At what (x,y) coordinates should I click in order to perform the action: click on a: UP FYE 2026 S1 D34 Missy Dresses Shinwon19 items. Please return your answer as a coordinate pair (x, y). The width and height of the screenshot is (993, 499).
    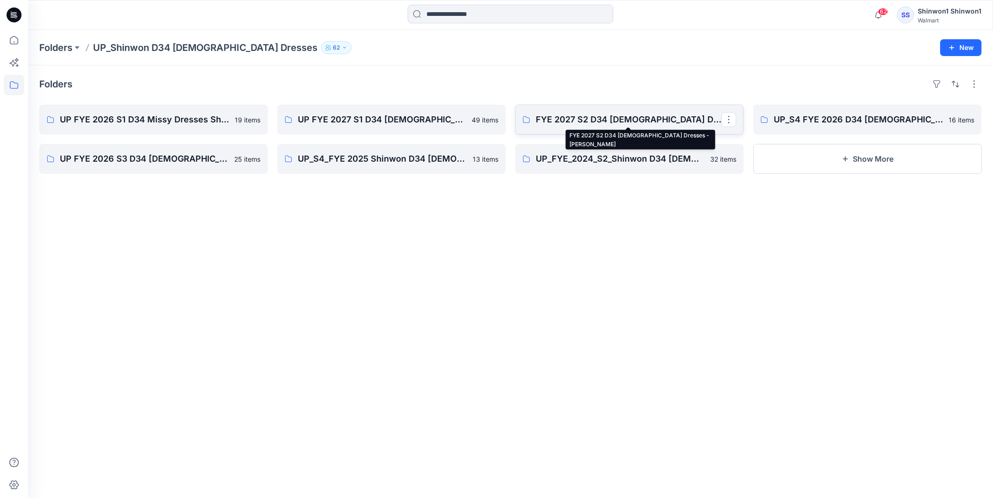
    Looking at the image, I should click on (153, 120).